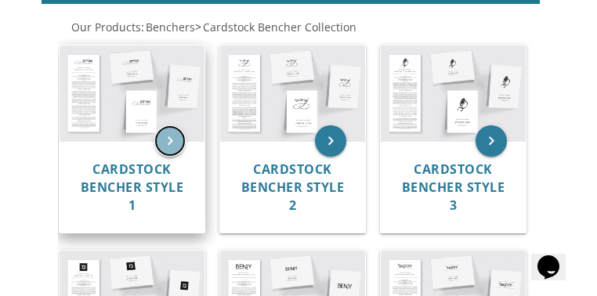 The image size is (597, 296). What do you see at coordinates (293, 187) in the screenshot?
I see `span: Cardstock Bencher Style 2` at bounding box center [293, 187].